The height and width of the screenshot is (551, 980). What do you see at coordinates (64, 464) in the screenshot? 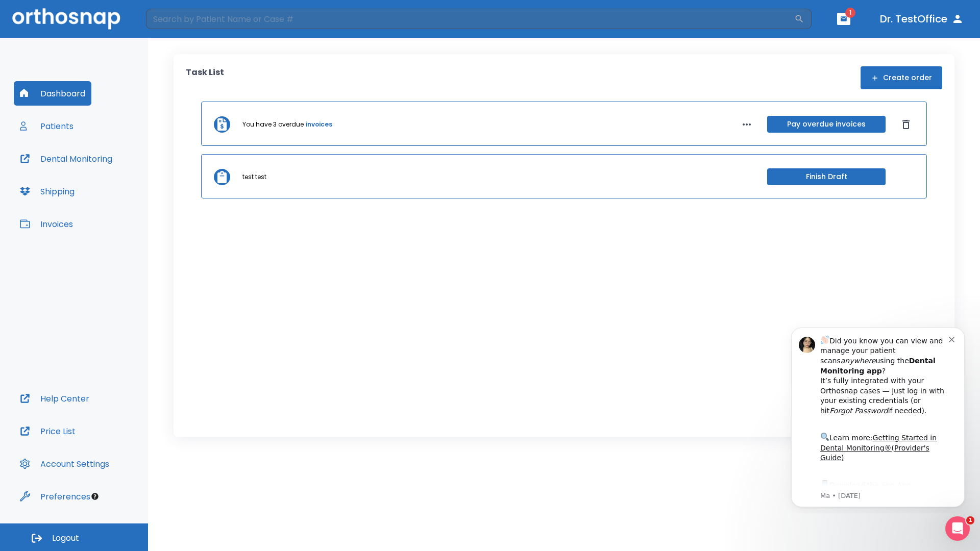
I see `button: Account Settings` at bounding box center [64, 464].